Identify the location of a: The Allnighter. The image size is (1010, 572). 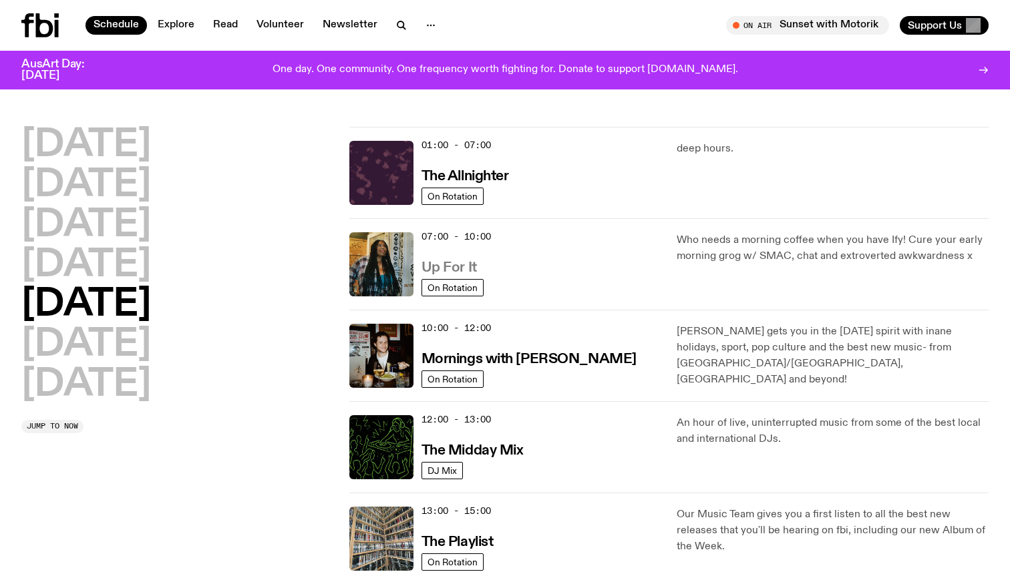
(465, 175).